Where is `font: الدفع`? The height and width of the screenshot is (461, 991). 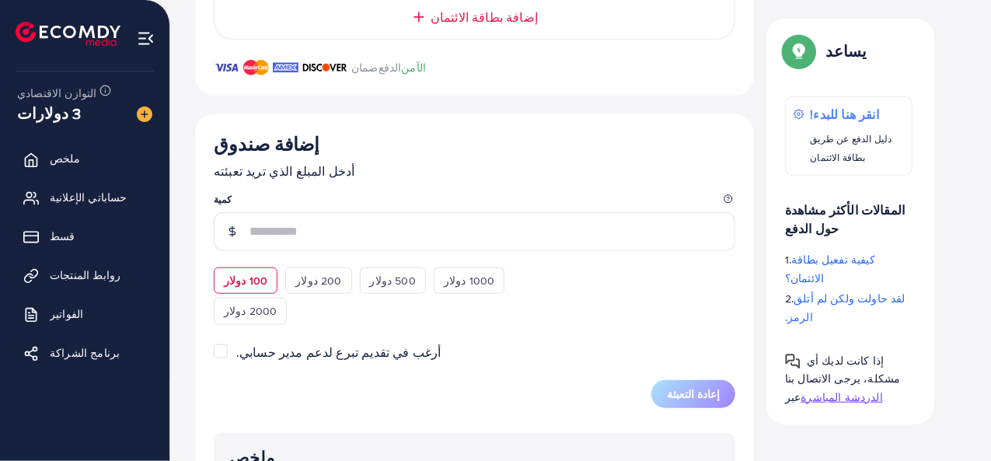 font: الدفع is located at coordinates (390, 68).